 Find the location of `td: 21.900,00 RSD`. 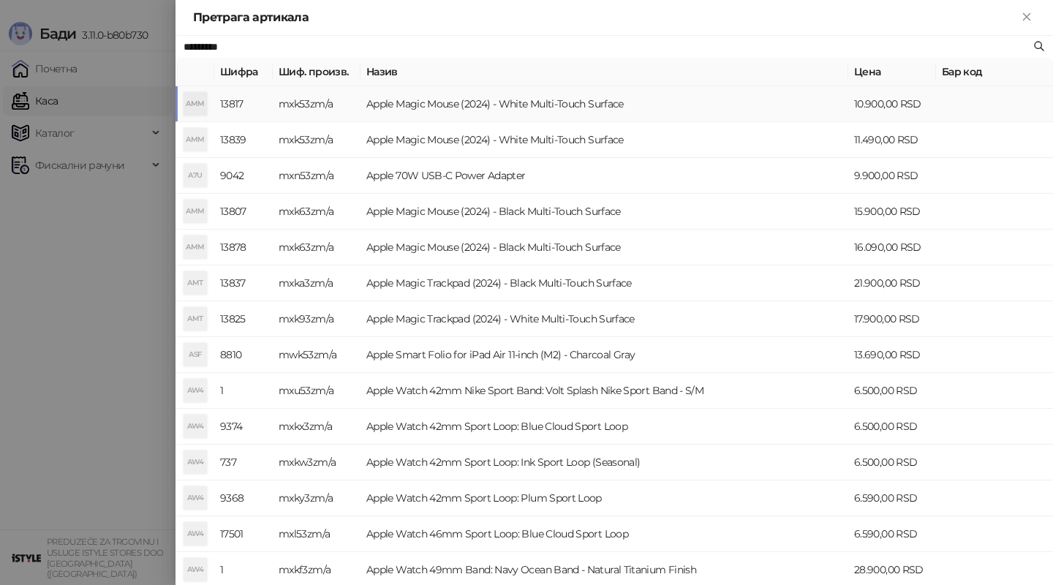

td: 21.900,00 RSD is located at coordinates (892, 283).